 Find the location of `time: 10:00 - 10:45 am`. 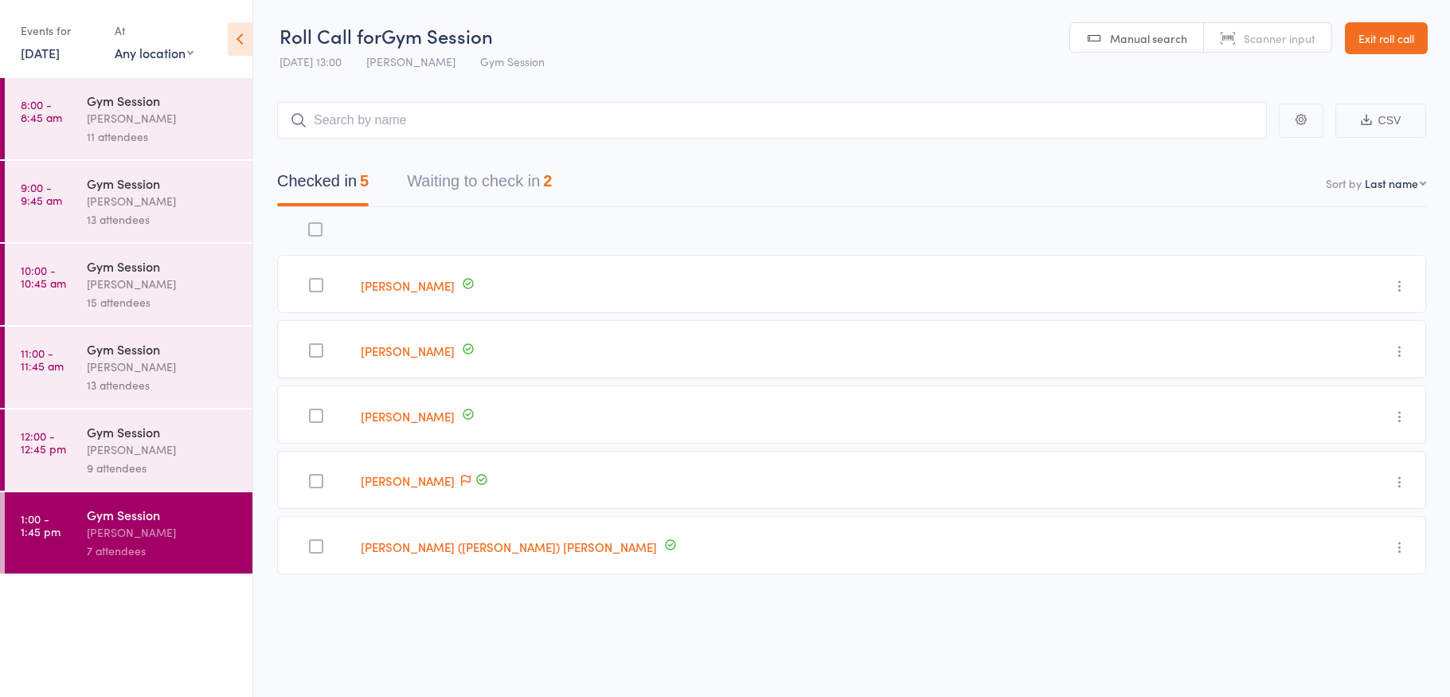

time: 10:00 - 10:45 am is located at coordinates (43, 276).